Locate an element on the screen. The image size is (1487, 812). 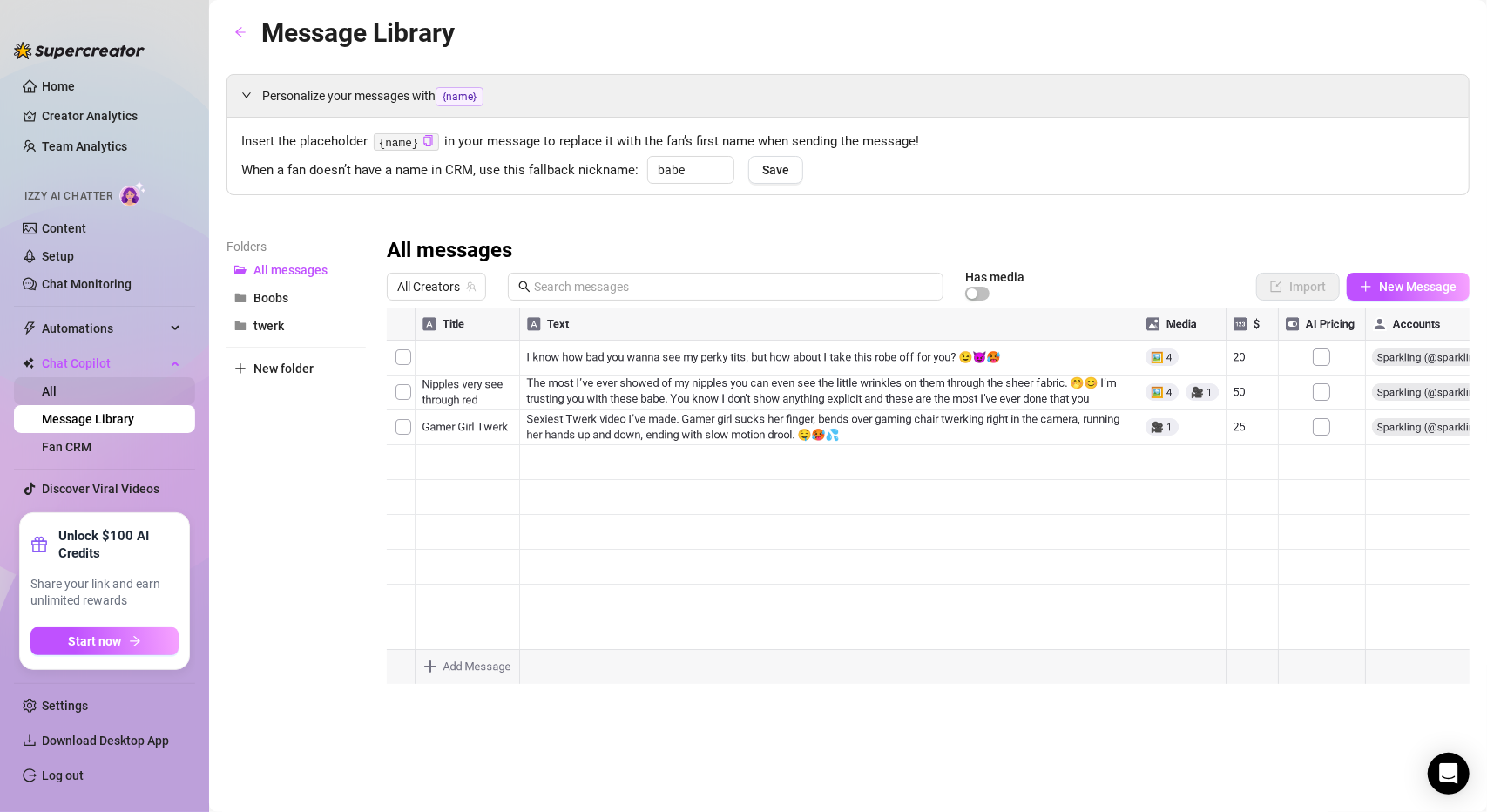
article: Has media is located at coordinates (994, 277).